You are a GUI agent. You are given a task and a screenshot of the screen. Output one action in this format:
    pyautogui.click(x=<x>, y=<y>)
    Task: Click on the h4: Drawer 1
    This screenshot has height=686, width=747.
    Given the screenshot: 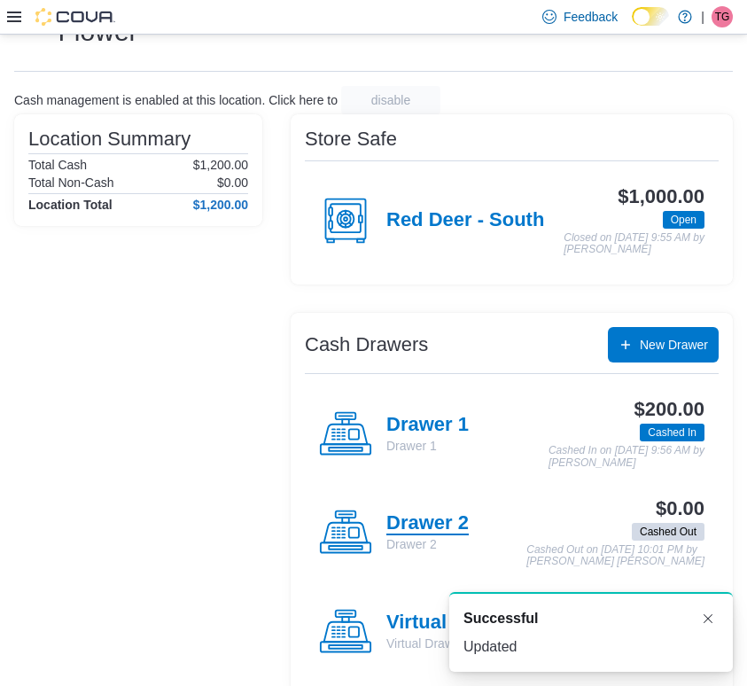 What is the action you would take?
    pyautogui.click(x=427, y=425)
    